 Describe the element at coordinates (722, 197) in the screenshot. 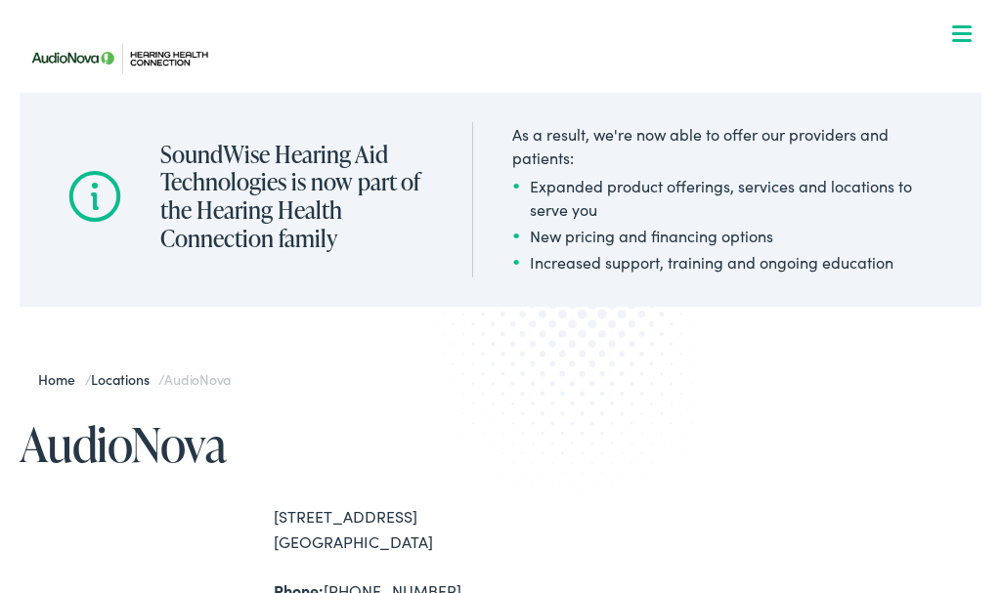

I see `li: Expanded product offerings, services and locations to serve you` at that location.